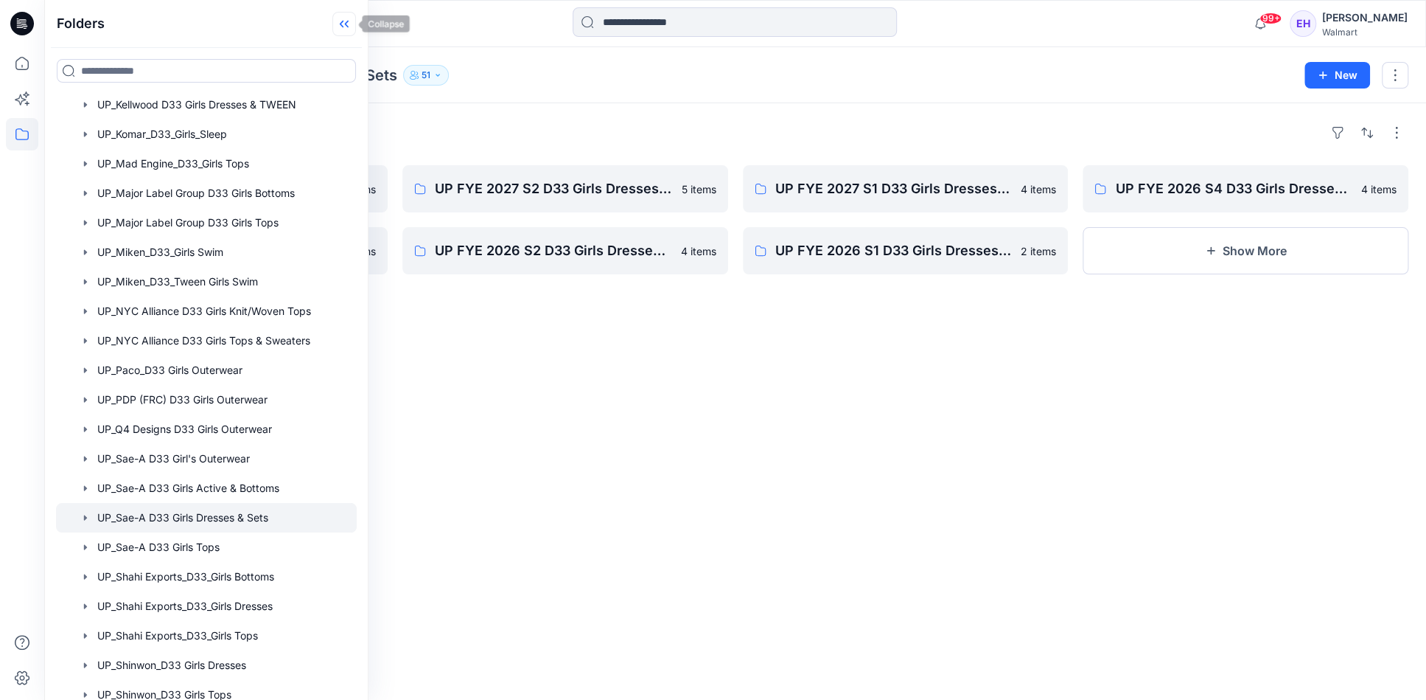  Describe the element at coordinates (906, 251) in the screenshot. I see `a: UP FYE 2026 S1 D33 Girls Dresses Sae-A2 items` at that location.